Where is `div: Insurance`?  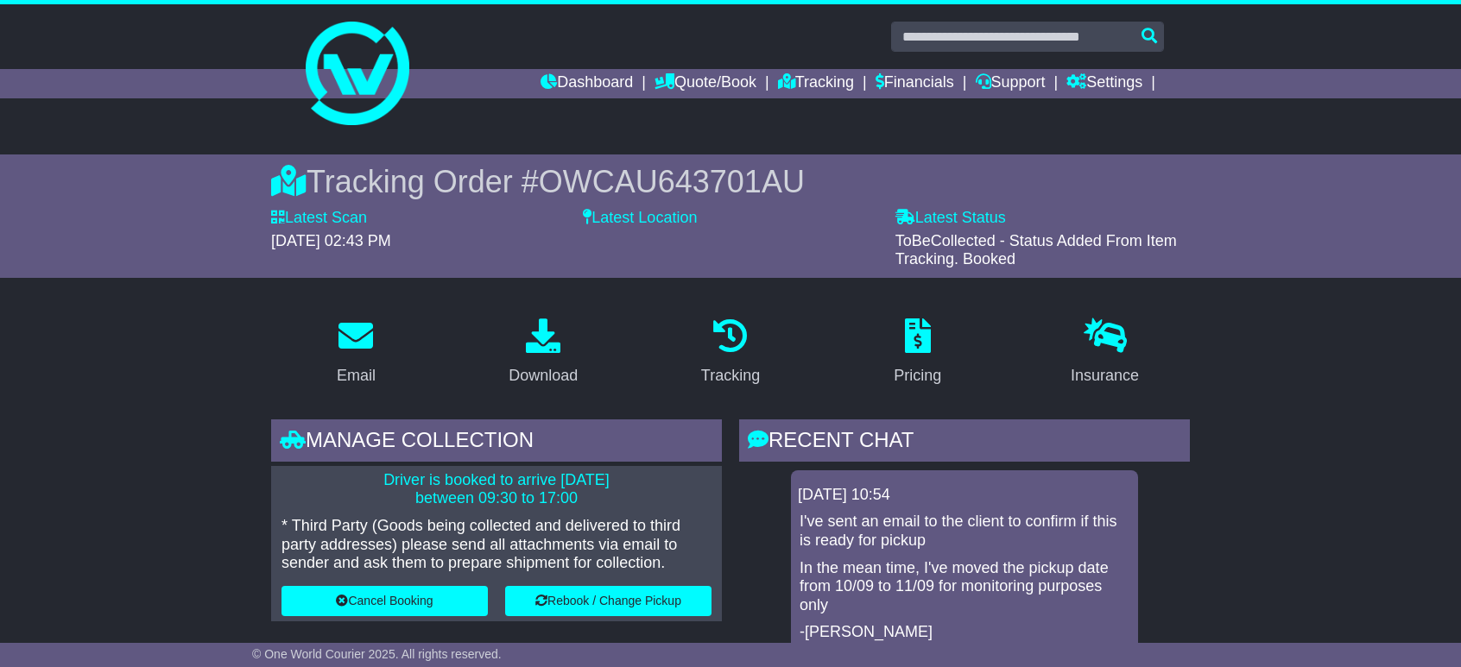 div: Insurance is located at coordinates (1104, 376).